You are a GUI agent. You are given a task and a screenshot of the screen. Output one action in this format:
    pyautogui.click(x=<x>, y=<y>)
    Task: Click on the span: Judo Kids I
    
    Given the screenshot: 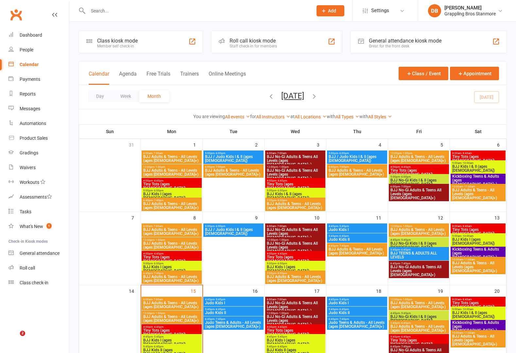 What is the action you would take?
    pyautogui.click(x=233, y=303)
    